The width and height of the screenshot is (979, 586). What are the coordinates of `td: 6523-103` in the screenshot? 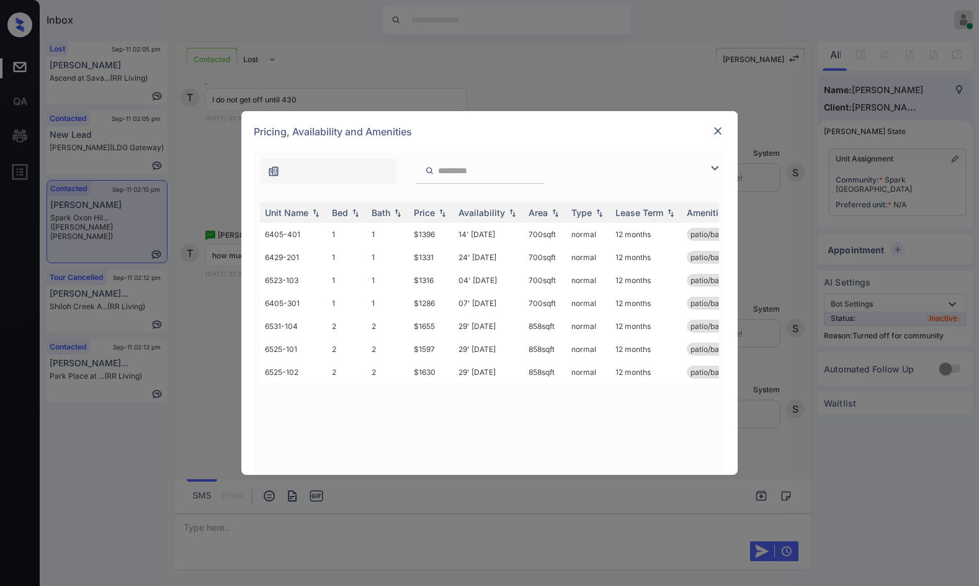 It's located at (293, 280).